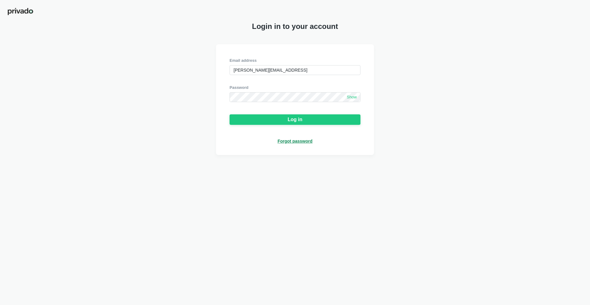  What do you see at coordinates (20, 11) in the screenshot?
I see `img: privado-logo` at bounding box center [20, 11].